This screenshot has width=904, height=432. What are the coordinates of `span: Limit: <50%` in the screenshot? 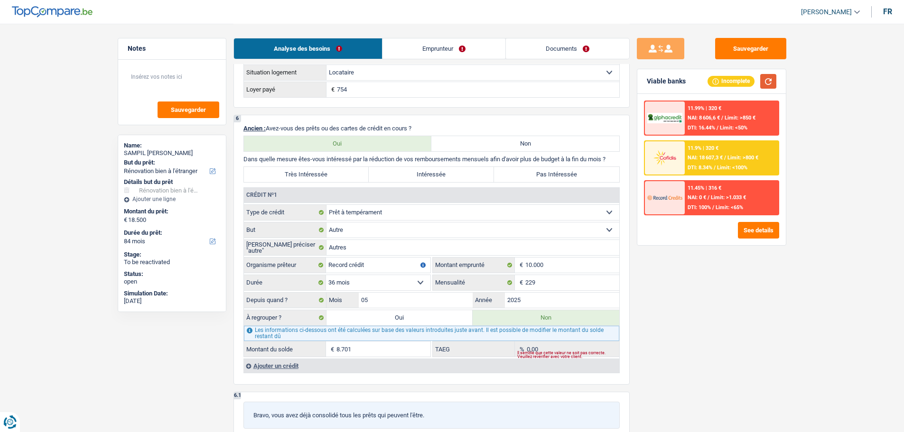 It's located at (733, 128).